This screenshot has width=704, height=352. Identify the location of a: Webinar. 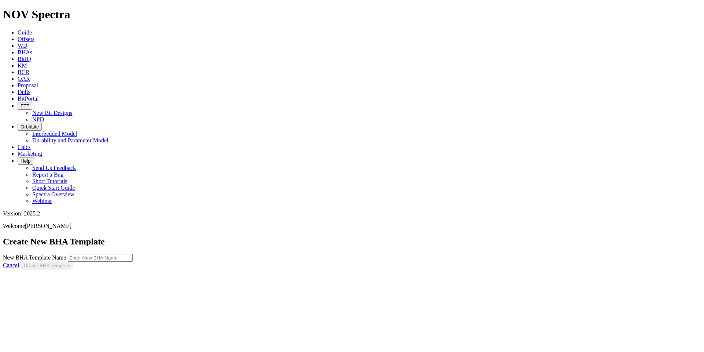
(42, 201).